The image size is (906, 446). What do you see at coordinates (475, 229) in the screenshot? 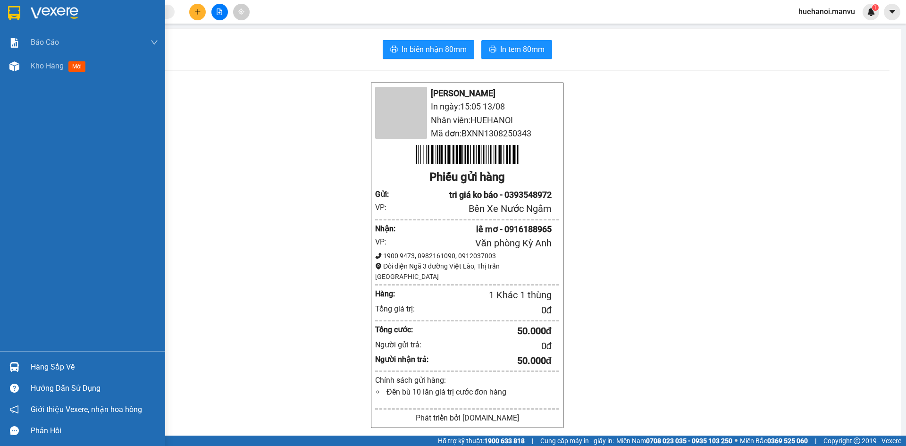
I see `div: lê mơ - 0916188965` at bounding box center [475, 229].